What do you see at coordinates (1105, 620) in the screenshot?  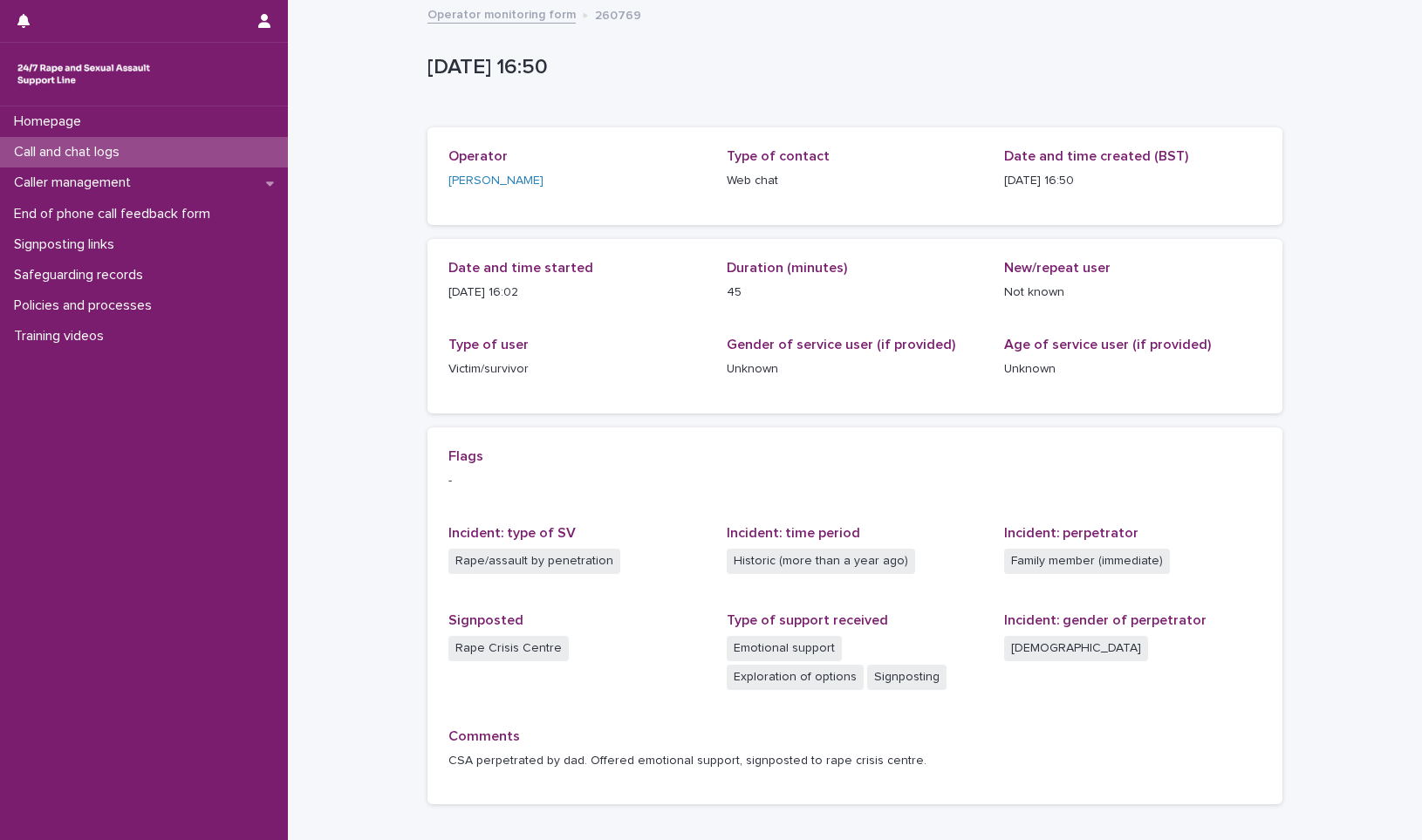 I see `span: Incident: gender of perpetrator` at bounding box center [1105, 620].